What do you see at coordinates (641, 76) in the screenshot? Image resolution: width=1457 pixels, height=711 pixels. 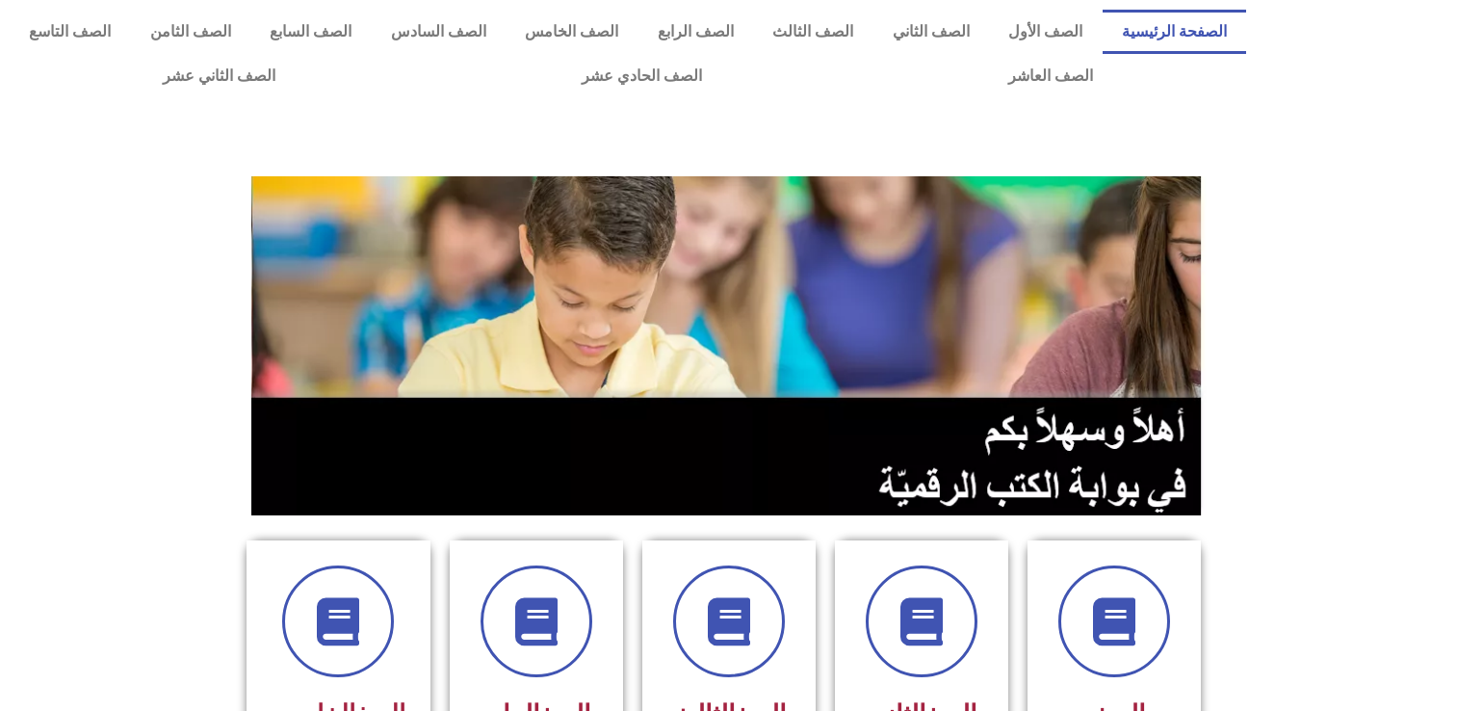 I see `a: الصف الحادي عشر` at bounding box center [641, 76].